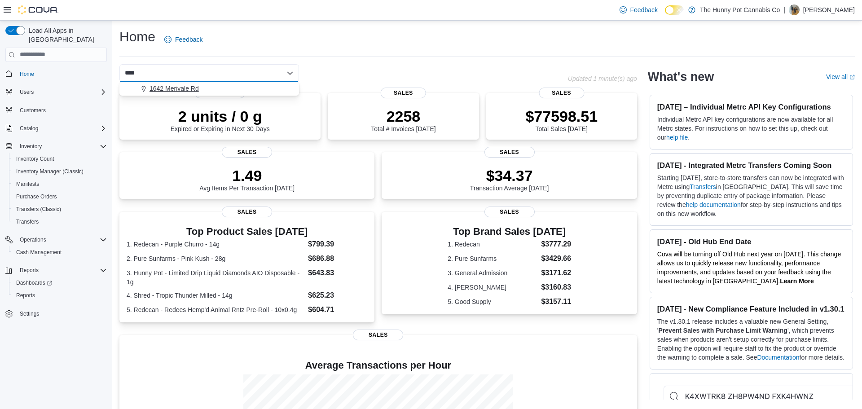 The width and height of the screenshot is (862, 409). Describe the element at coordinates (794, 10) in the screenshot. I see `div: Dennis Martin` at that location.